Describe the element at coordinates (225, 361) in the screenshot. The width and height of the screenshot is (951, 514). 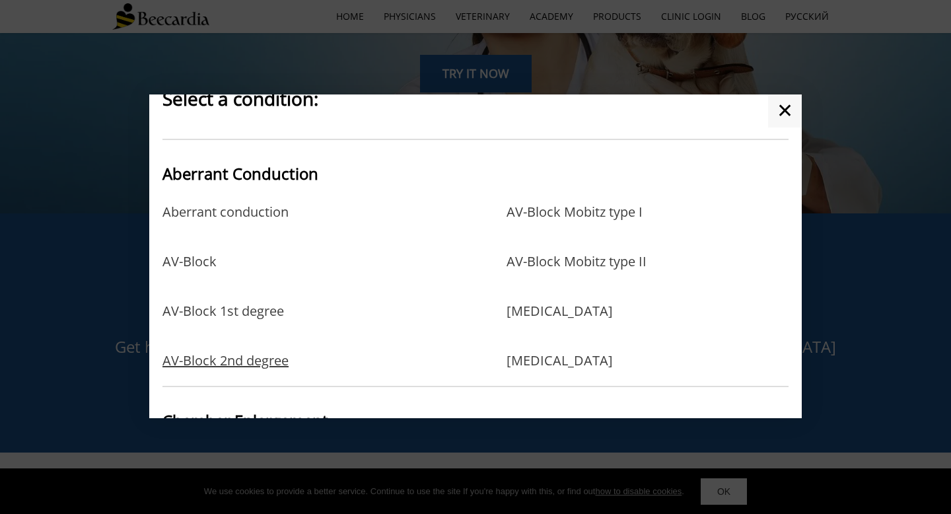
I see `a: AV-Block 2nd degree` at that location.